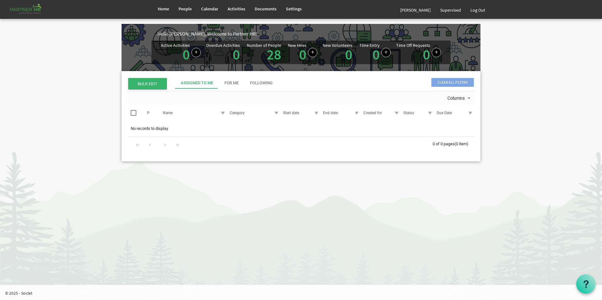 The width and height of the screenshot is (602, 300). I want to click on div: New Volunteers, so click(338, 45).